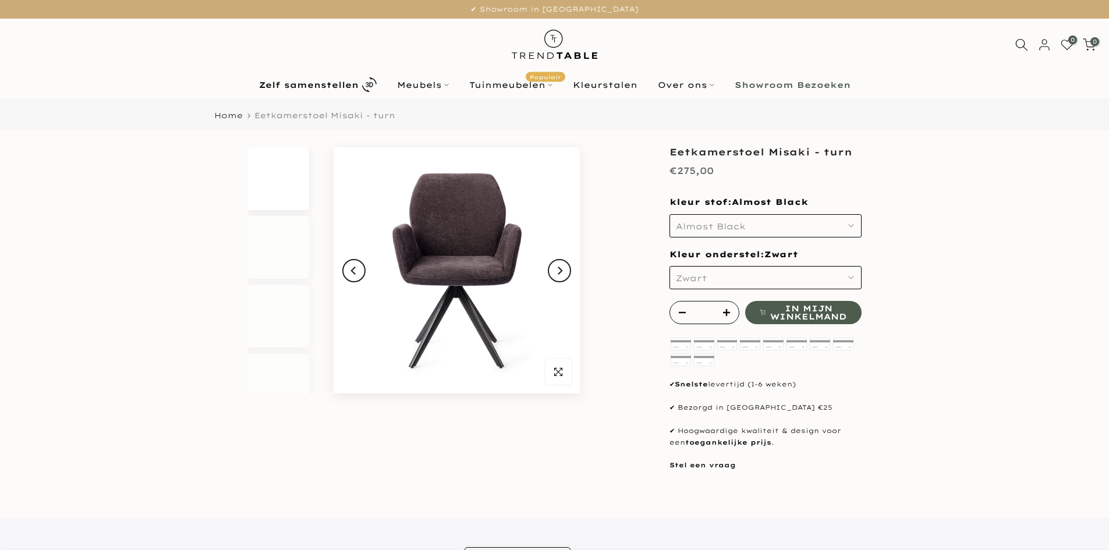  What do you see at coordinates (704, 344) in the screenshot?
I see `img: apple pay` at bounding box center [704, 344].